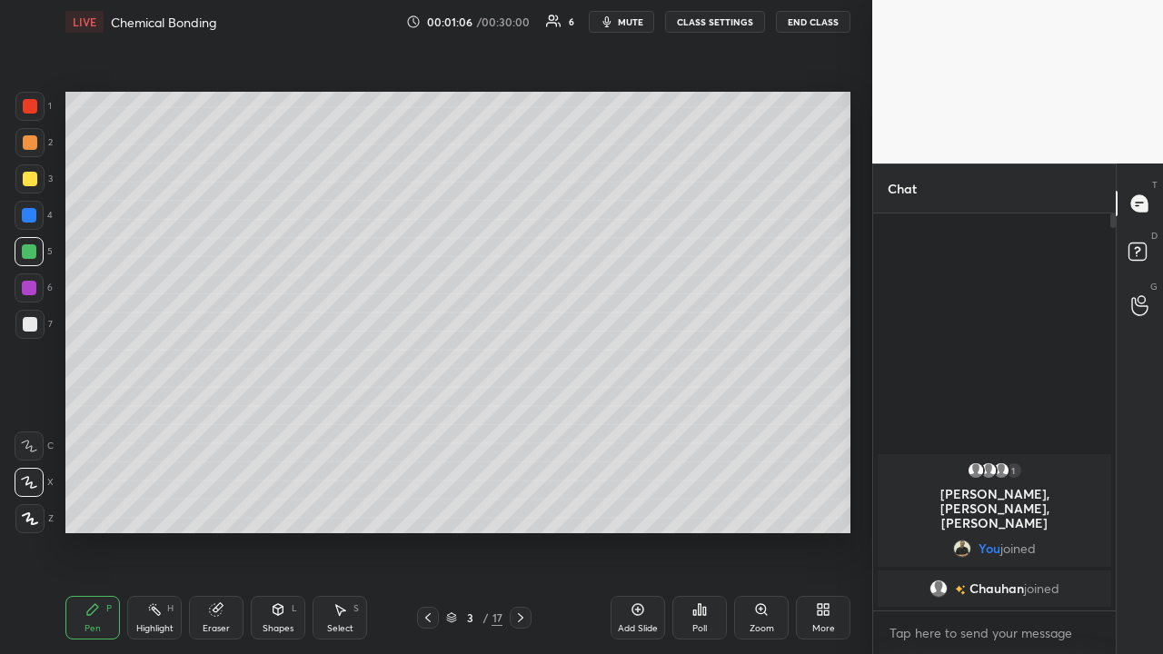 The width and height of the screenshot is (1163, 654). Describe the element at coordinates (994, 531) in the screenshot. I see `div: grid` at that location.